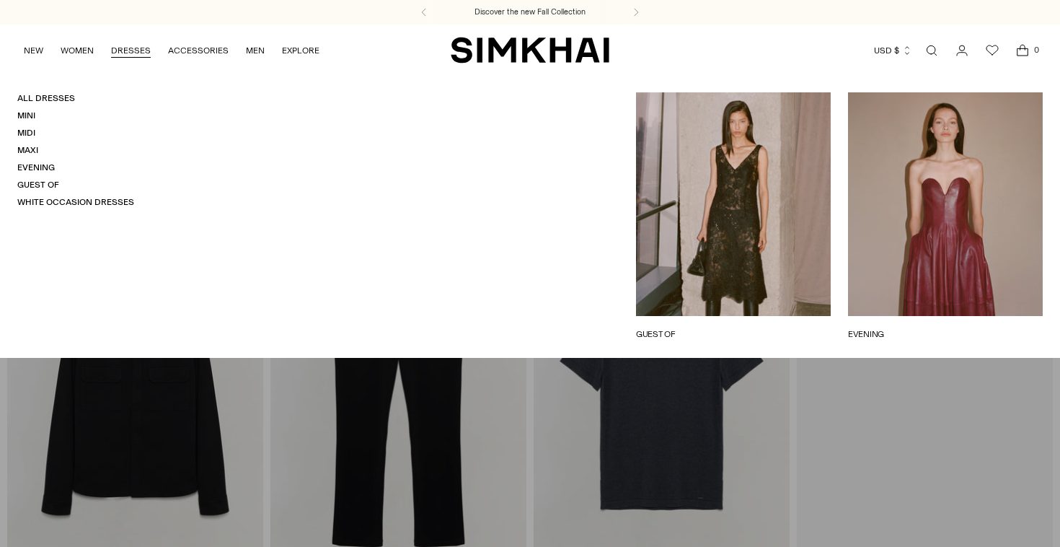 This screenshot has width=1060, height=547. What do you see at coordinates (962, 50) in the screenshot?
I see `a: Go to the account page` at bounding box center [962, 50].